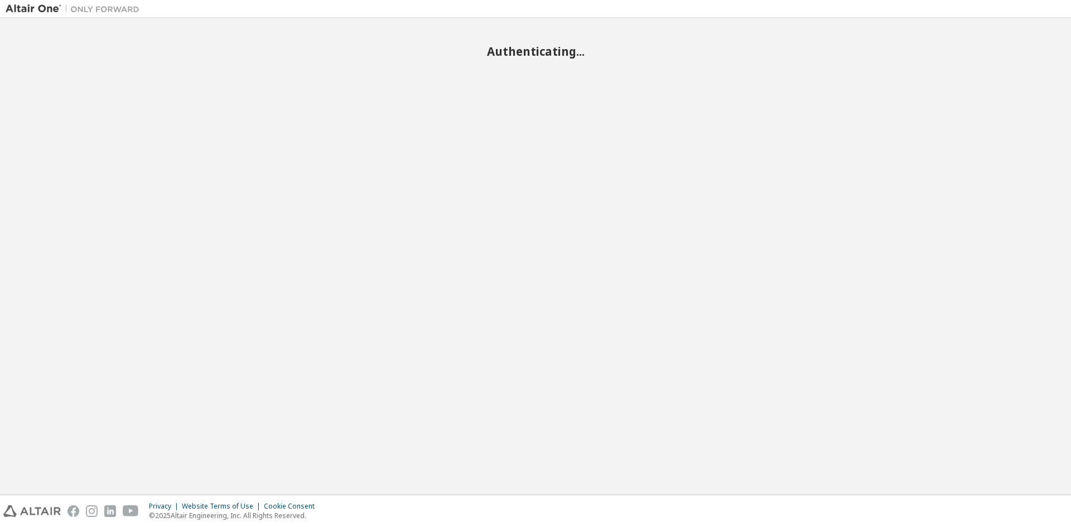  I want to click on div: Website Terms of Use, so click(223, 507).